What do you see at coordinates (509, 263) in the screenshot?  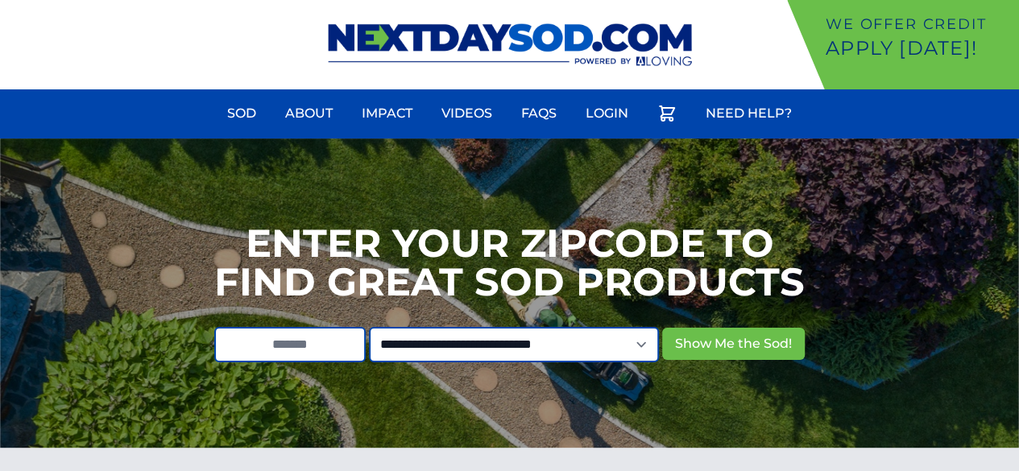 I see `h1: Enter your Zipcode to Find Great Sod Products` at bounding box center [509, 263].